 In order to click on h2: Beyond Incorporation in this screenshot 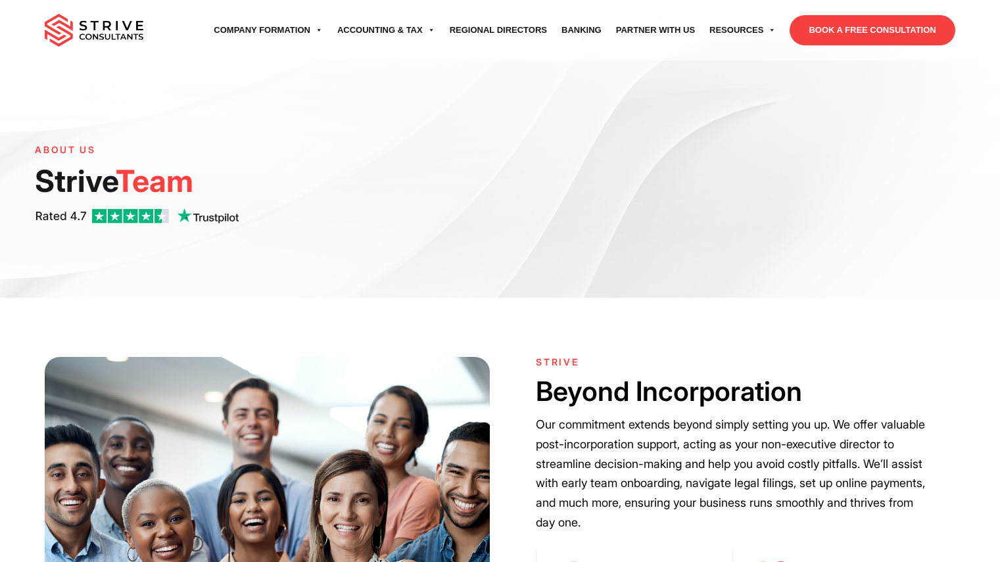, I will do `click(732, 392)`.